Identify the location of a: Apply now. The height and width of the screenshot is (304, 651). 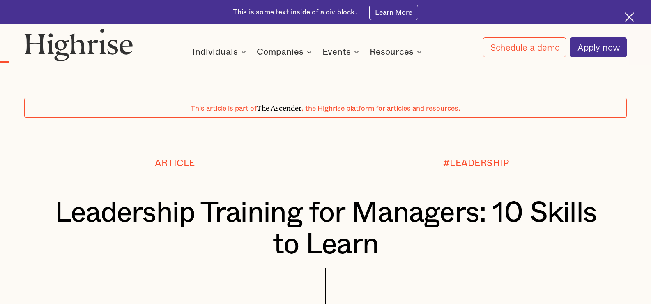
(598, 47).